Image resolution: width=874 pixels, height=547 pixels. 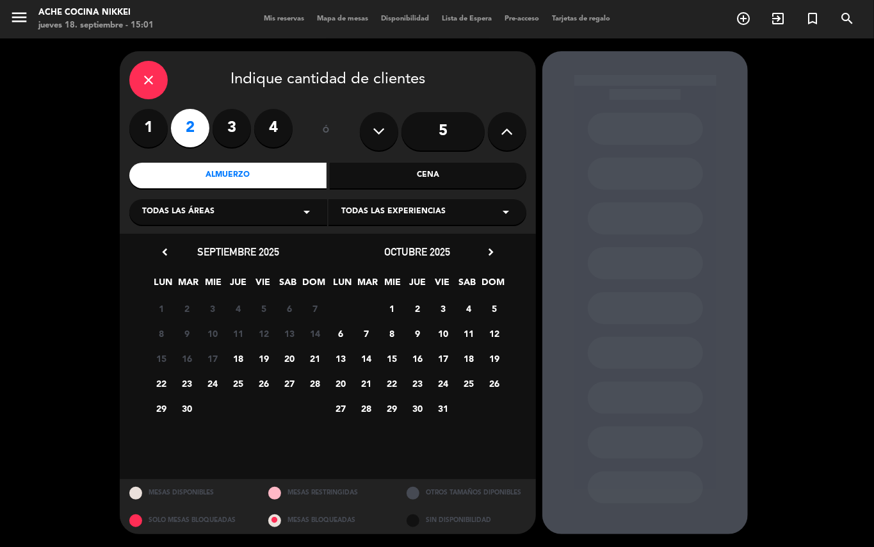 What do you see at coordinates (161, 333) in the screenshot?
I see `span: 8` at bounding box center [161, 333].